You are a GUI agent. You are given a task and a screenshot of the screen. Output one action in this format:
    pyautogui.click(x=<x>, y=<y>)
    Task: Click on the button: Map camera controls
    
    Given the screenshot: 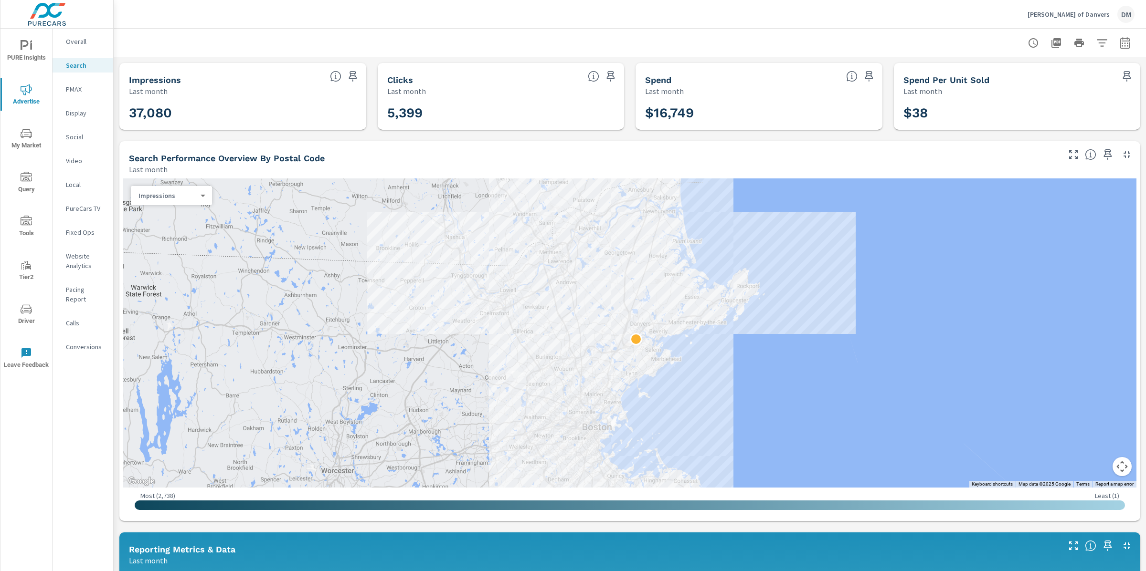 What is the action you would take?
    pyautogui.click(x=1122, y=467)
    